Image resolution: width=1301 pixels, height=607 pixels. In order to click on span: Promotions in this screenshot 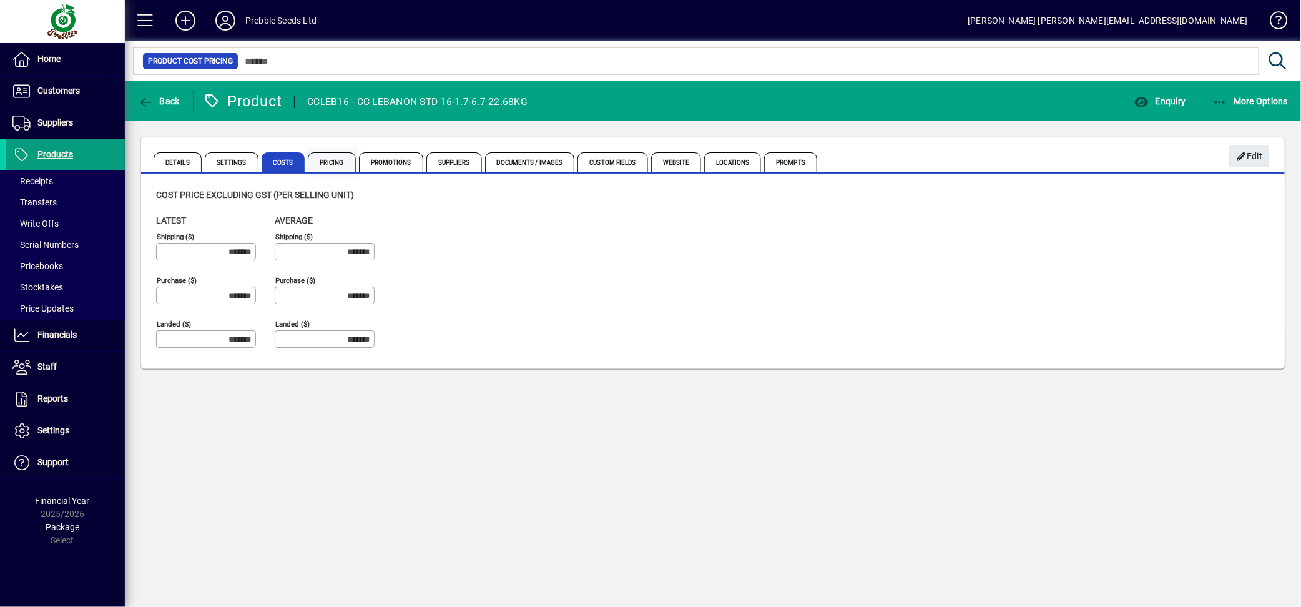, I will do `click(391, 162)`.